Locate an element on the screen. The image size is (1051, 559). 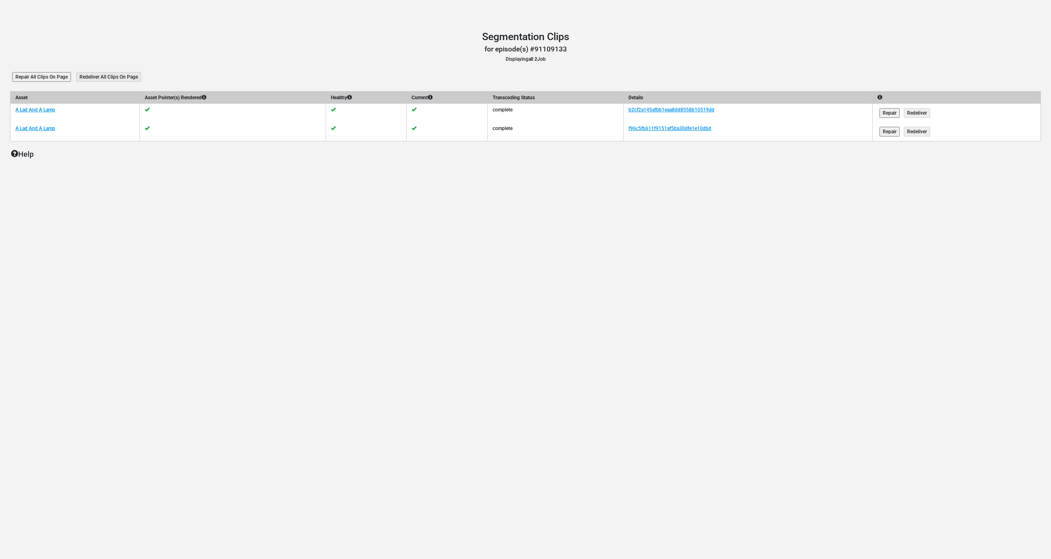
input: Redeliver All Clips On Page is located at coordinates (109, 77).